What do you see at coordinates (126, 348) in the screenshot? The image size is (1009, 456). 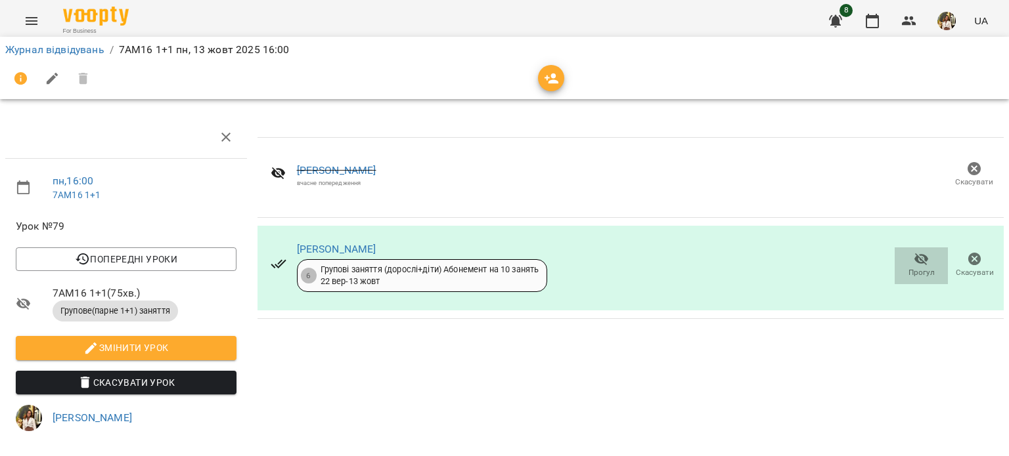 I see `span: Змінити урок` at bounding box center [126, 348].